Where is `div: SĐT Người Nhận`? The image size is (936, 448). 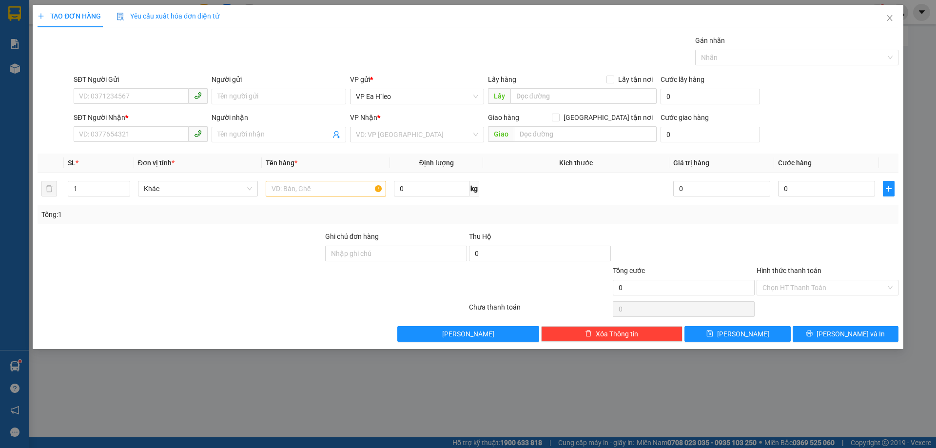 div: SĐT Người Nhận is located at coordinates (140, 117).